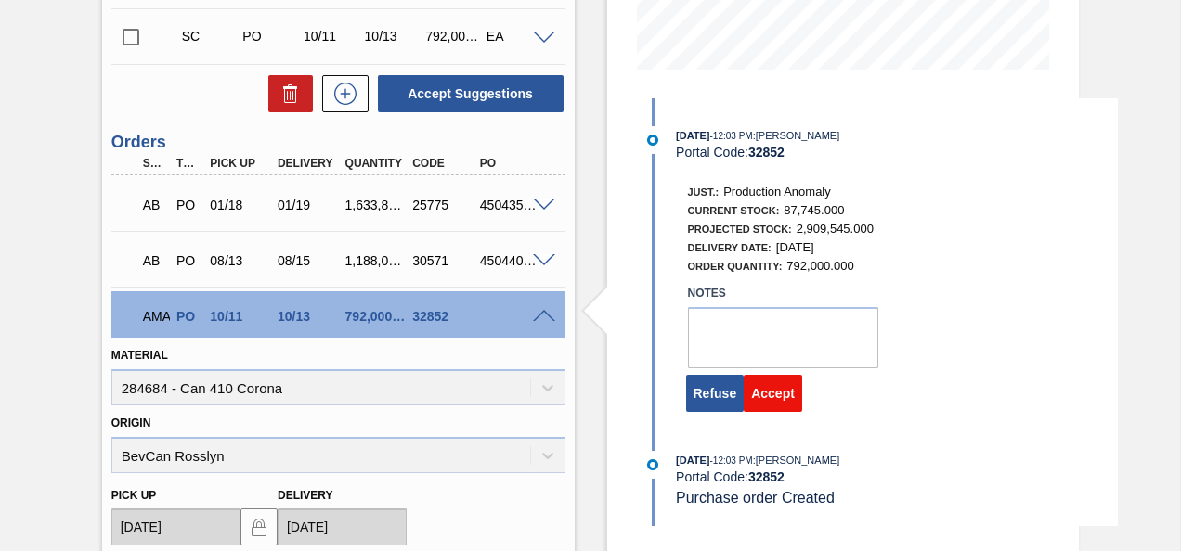 Image resolution: width=1181 pixels, height=551 pixels. Describe the element at coordinates (210, 36) in the screenshot. I see `div: Suggestion Created` at that location.